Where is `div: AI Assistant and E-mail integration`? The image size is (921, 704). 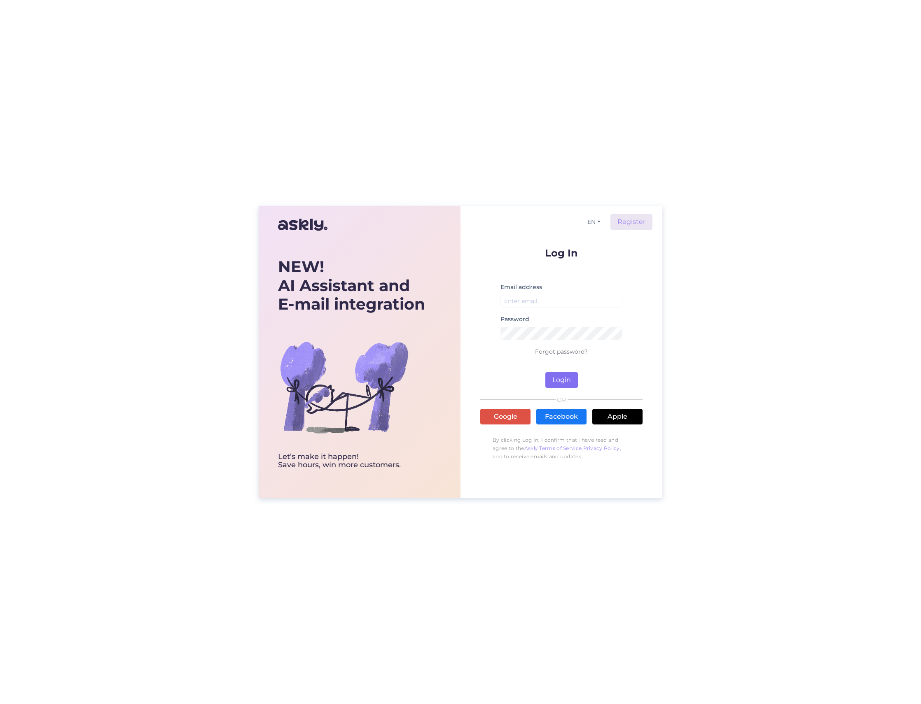 div: AI Assistant and E-mail integration is located at coordinates (351, 285).